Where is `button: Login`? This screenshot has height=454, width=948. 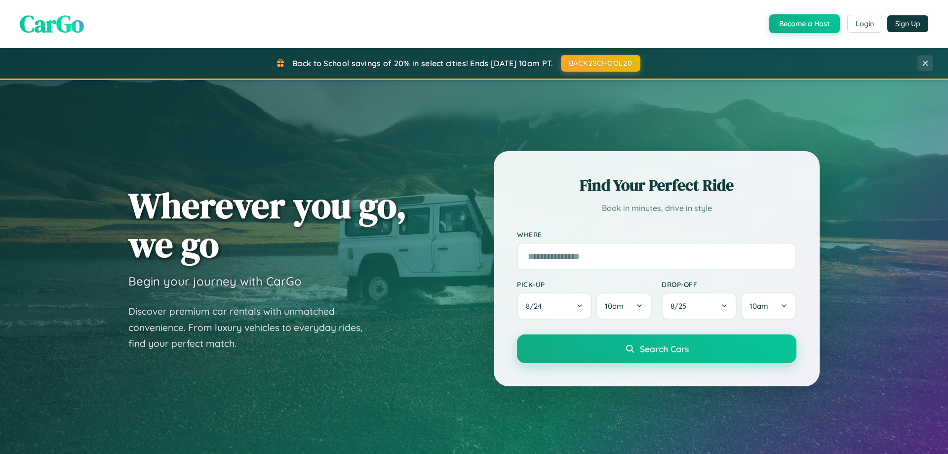
button: Login is located at coordinates (864, 24).